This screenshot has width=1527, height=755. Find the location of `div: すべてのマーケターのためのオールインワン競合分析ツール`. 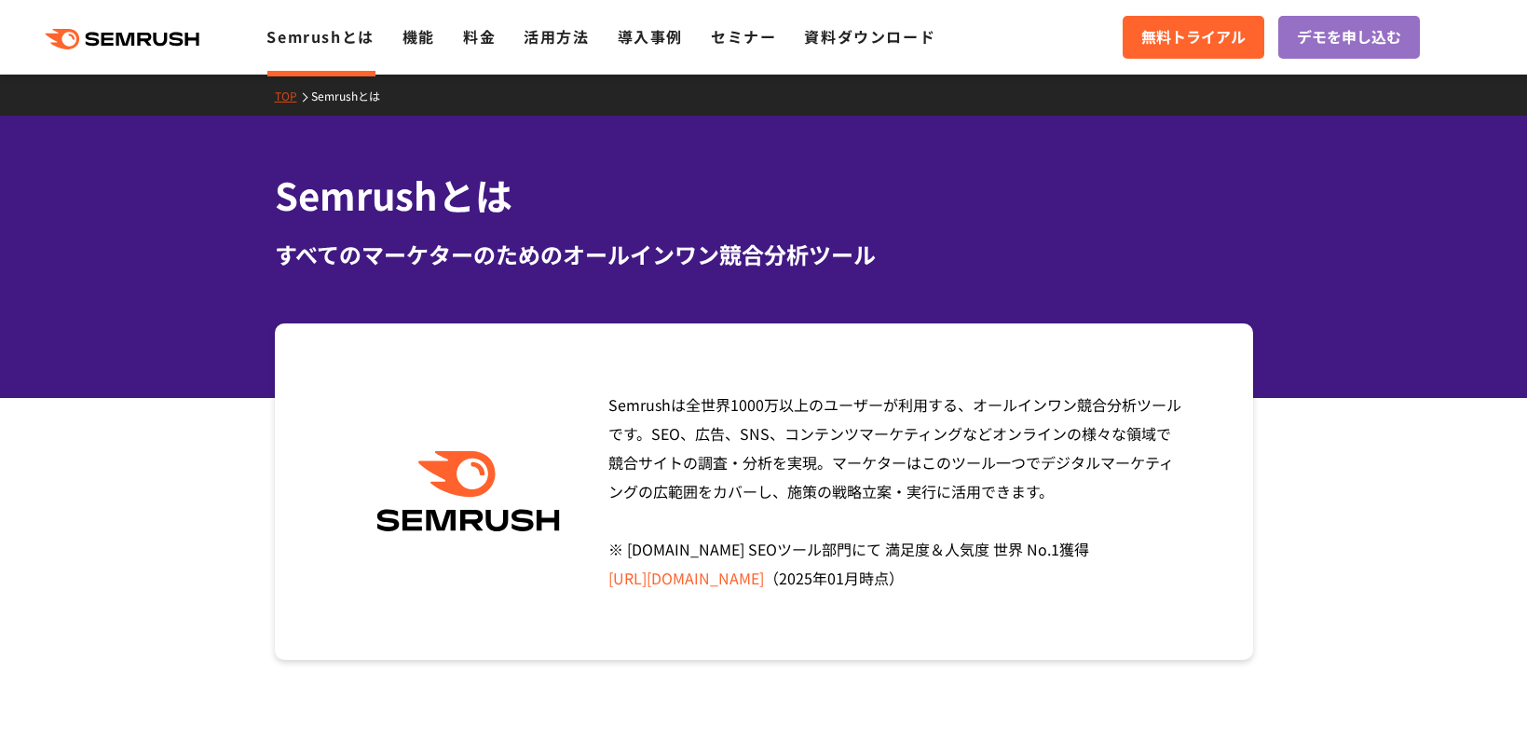

div: すべてのマーケターのためのオールインワン競合分析ツール is located at coordinates (764, 254).